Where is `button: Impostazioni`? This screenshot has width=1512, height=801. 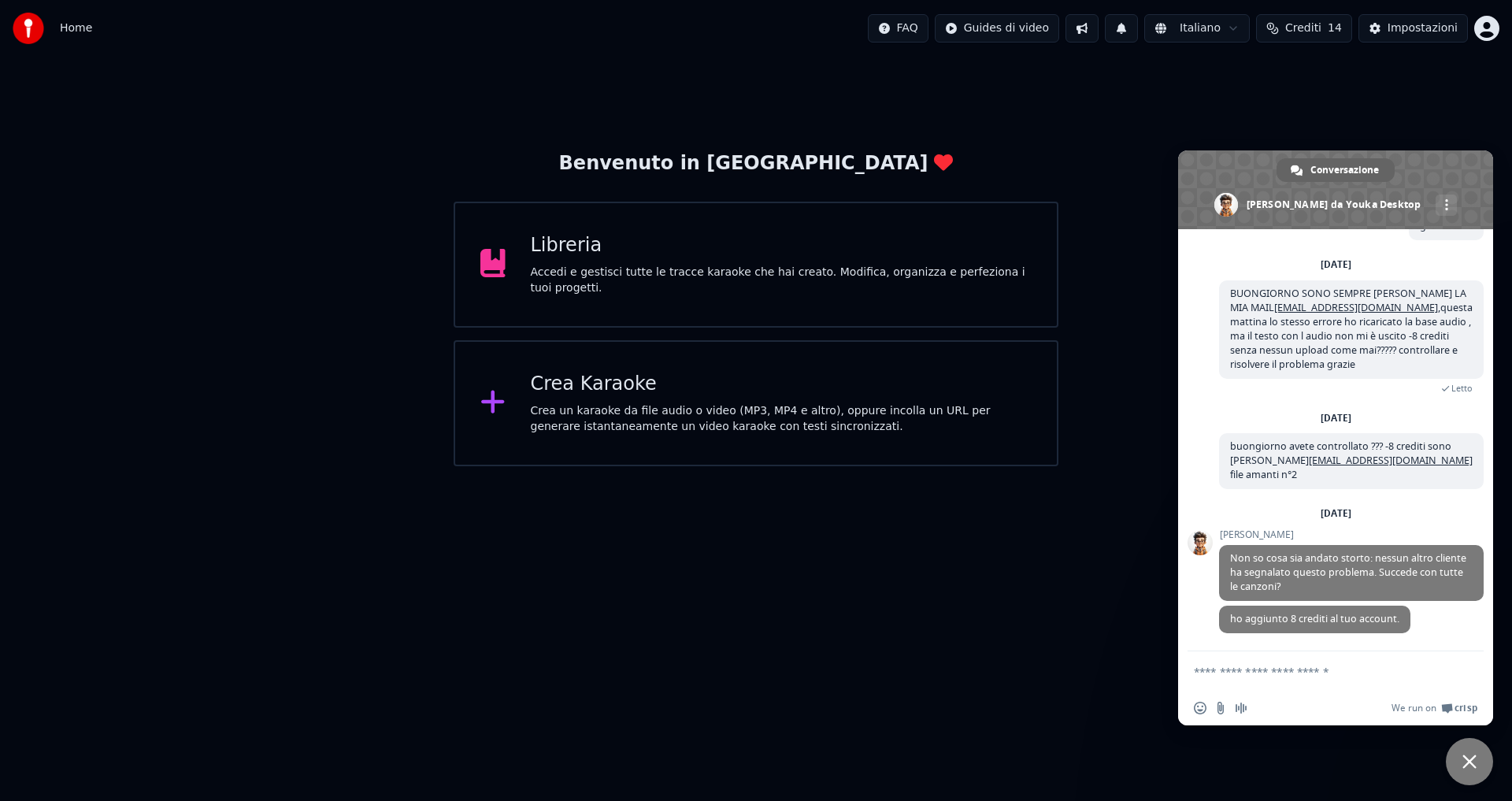 button: Impostazioni is located at coordinates (1413, 28).